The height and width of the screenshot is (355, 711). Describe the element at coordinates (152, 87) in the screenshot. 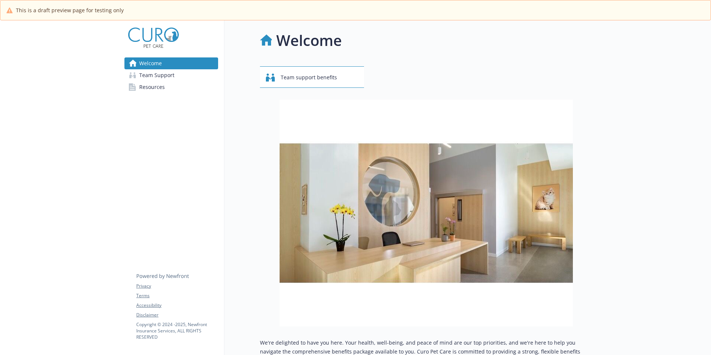

I see `span: Resources` at that location.